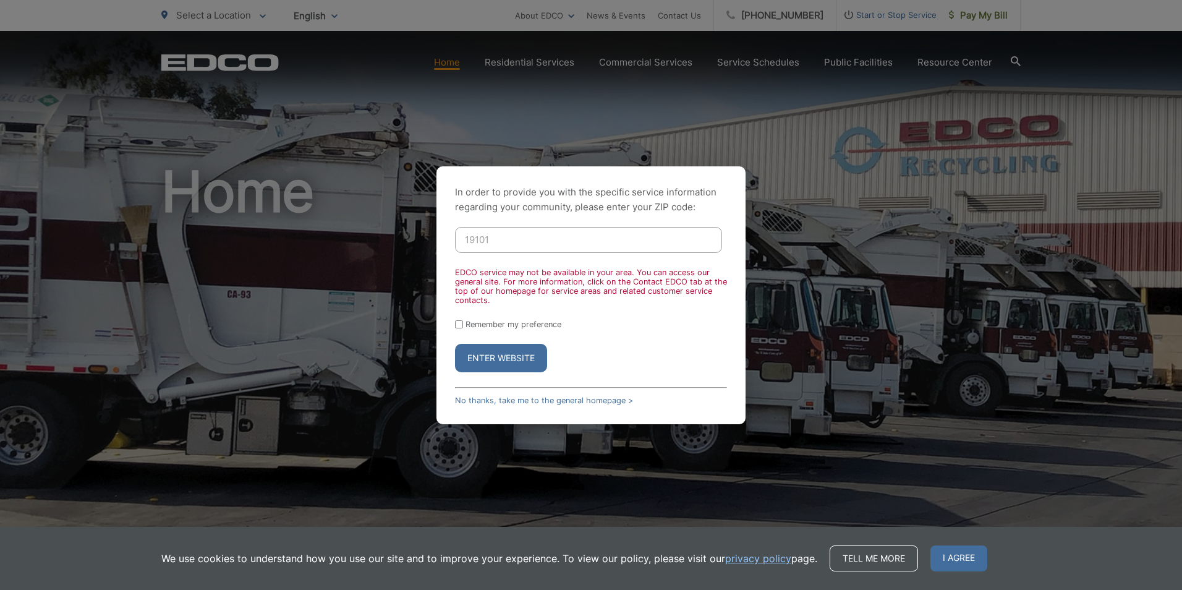  I want to click on input: Enter ZIP Code, so click(589, 240).